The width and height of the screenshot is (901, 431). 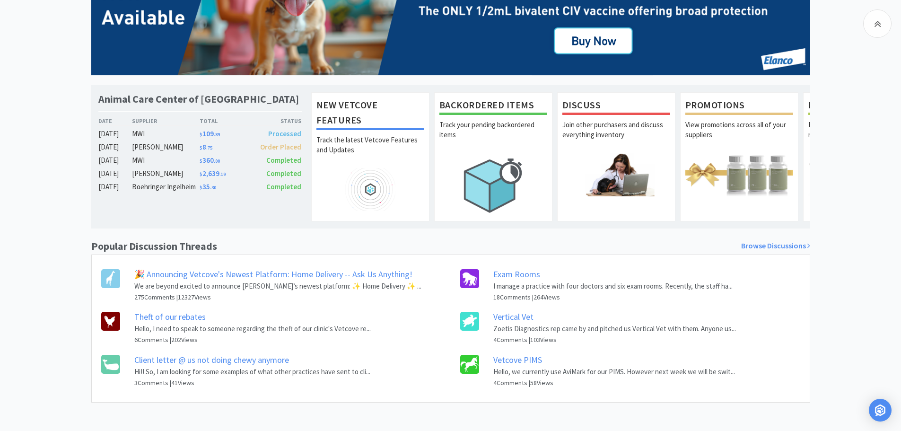 I want to click on a: Client letter @ us not doing chewy anymore, so click(x=212, y=360).